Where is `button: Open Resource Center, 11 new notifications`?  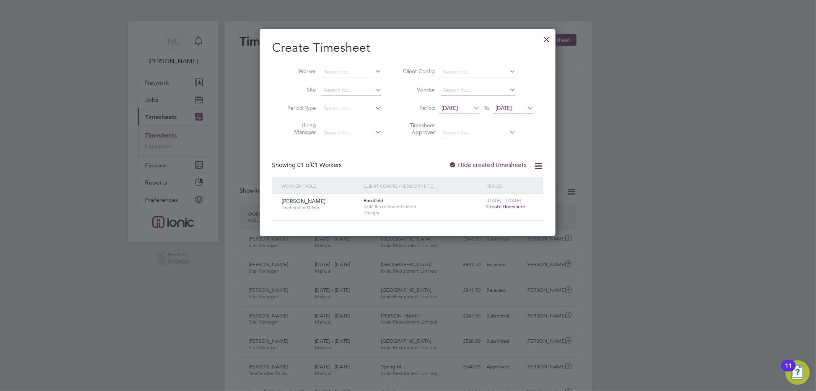 button: Open Resource Center, 11 new notifications is located at coordinates (798, 372).